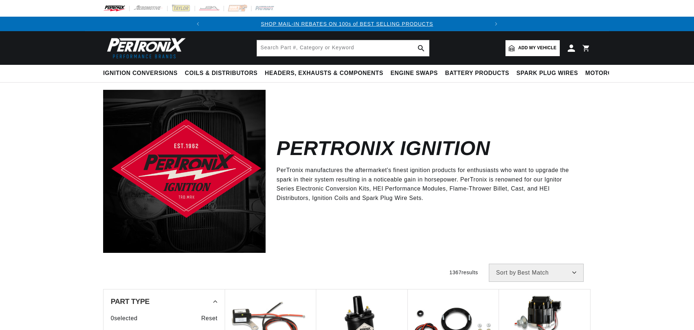 The image size is (694, 330). Describe the element at coordinates (343, 48) in the screenshot. I see `input: Search Part #, Category or Keyword` at that location.